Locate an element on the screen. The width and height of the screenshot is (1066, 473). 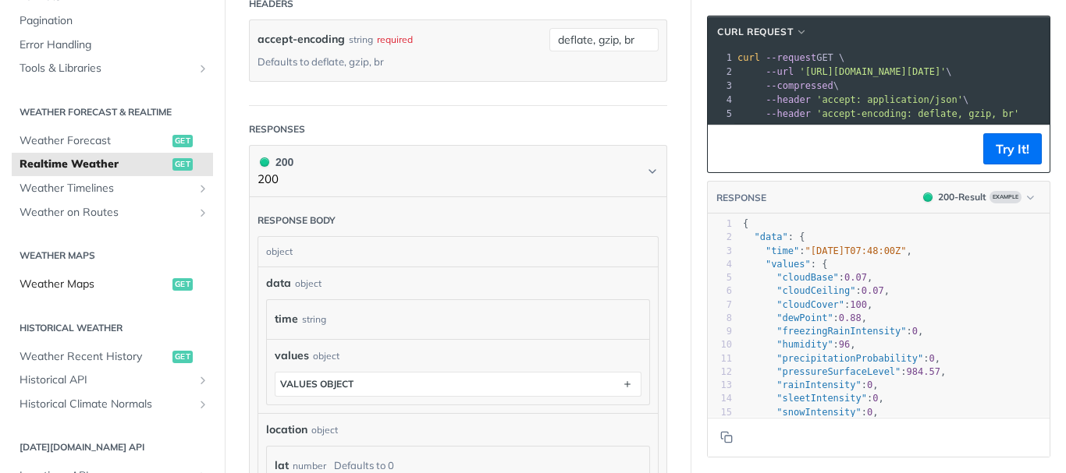
button: Show subpages for Weather Timelines is located at coordinates (203, 189).